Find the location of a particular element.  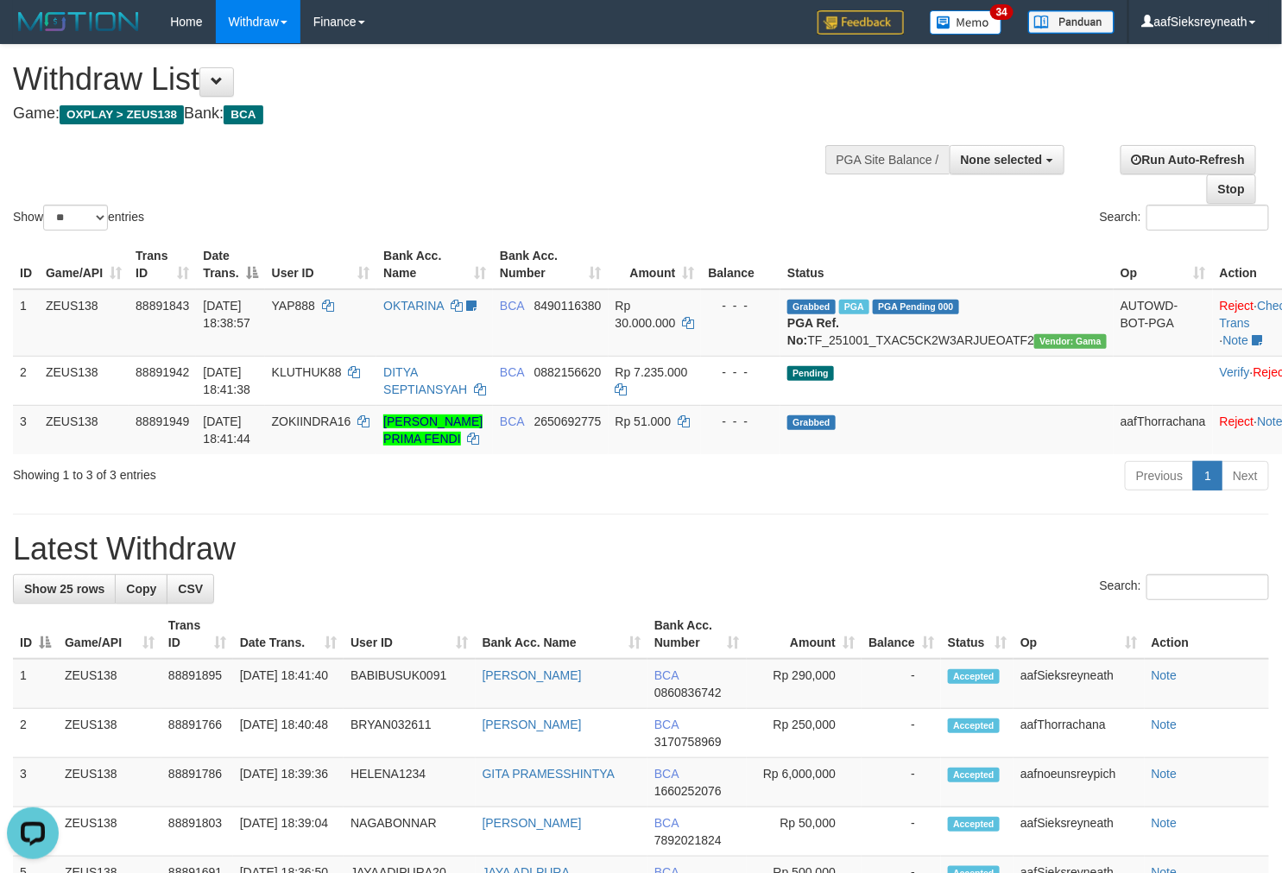

span: Copy 3170758969 to clipboard is located at coordinates (688, 741).